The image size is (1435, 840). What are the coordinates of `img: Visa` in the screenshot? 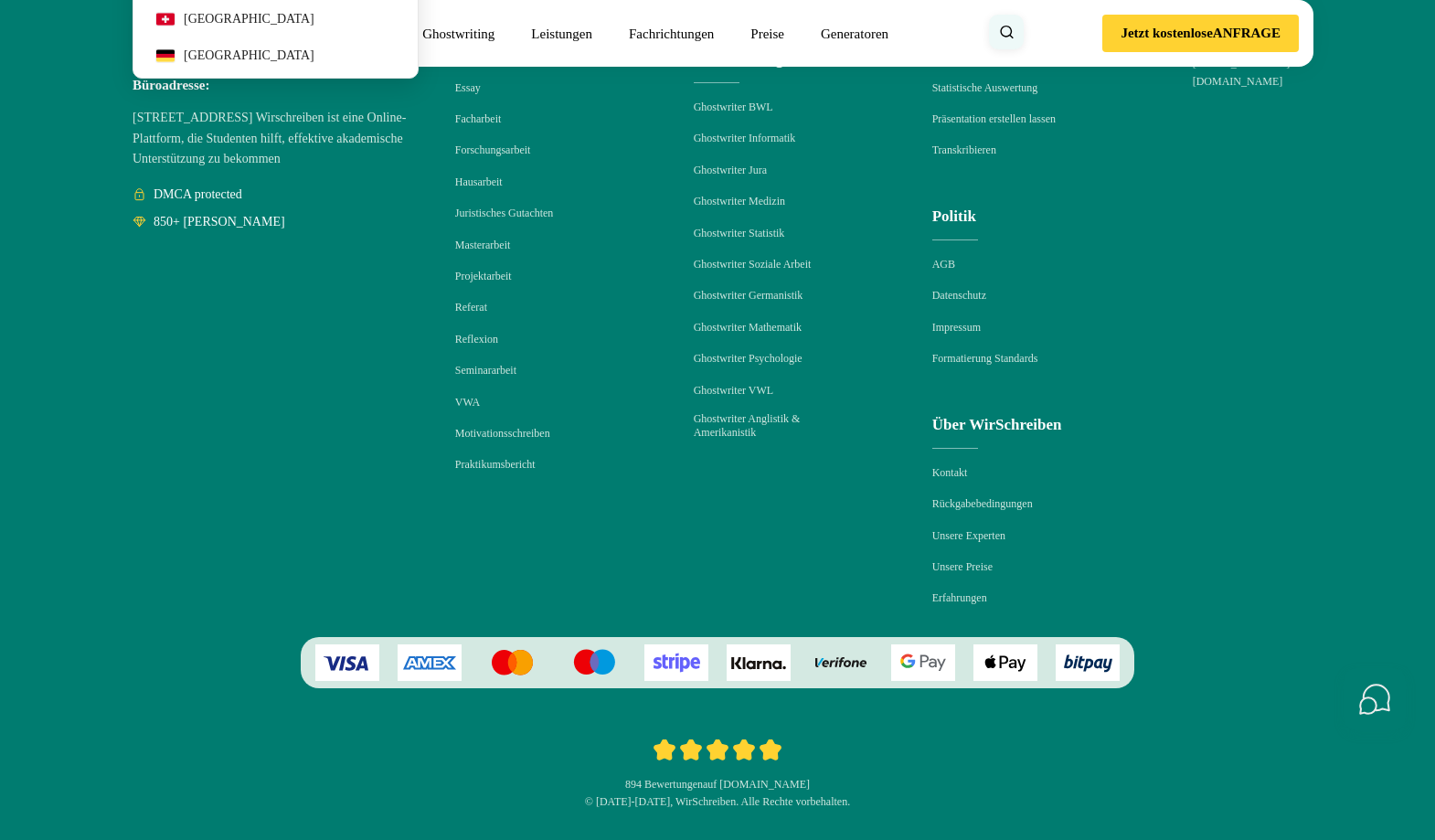 It's located at (347, 662).